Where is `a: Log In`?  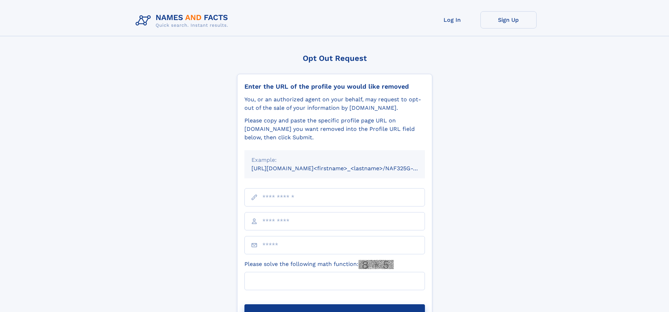 a: Log In is located at coordinates (452, 20).